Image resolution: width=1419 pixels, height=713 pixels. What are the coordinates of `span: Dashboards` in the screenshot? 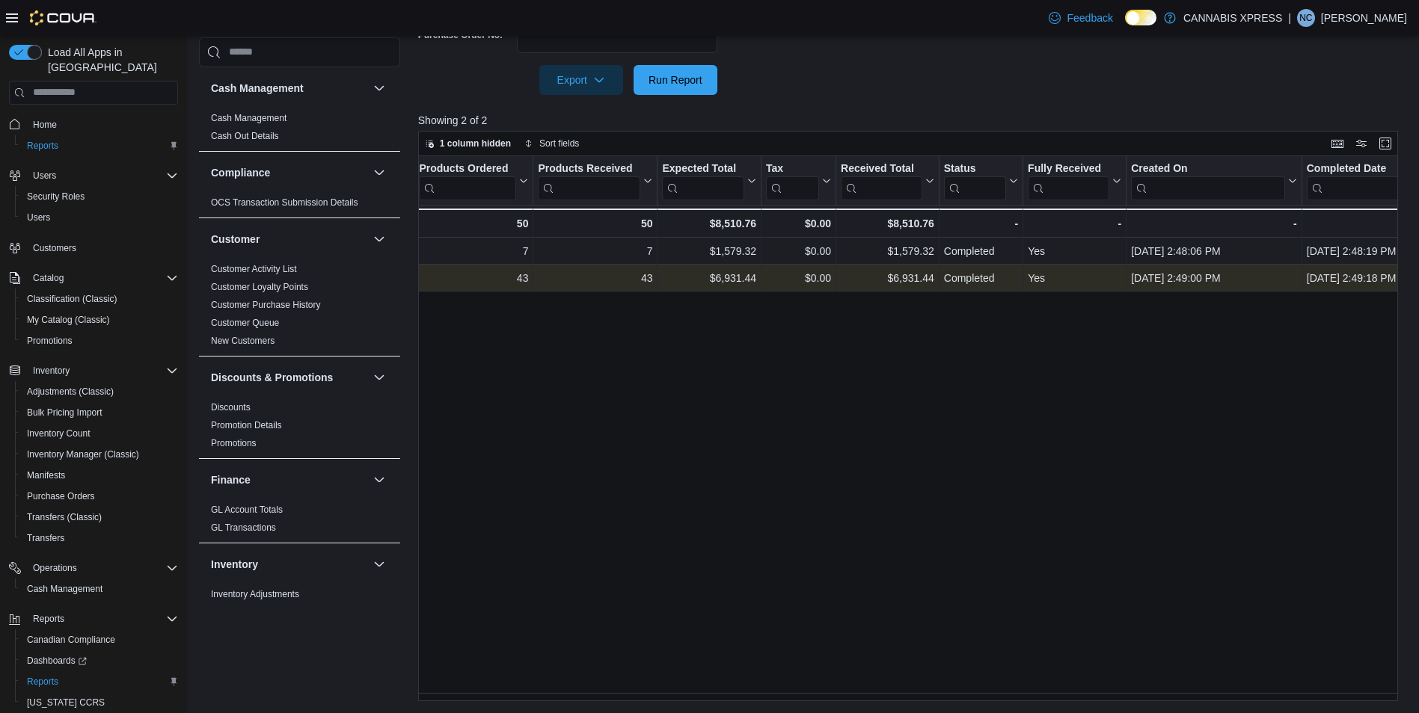 It's located at (99, 661).